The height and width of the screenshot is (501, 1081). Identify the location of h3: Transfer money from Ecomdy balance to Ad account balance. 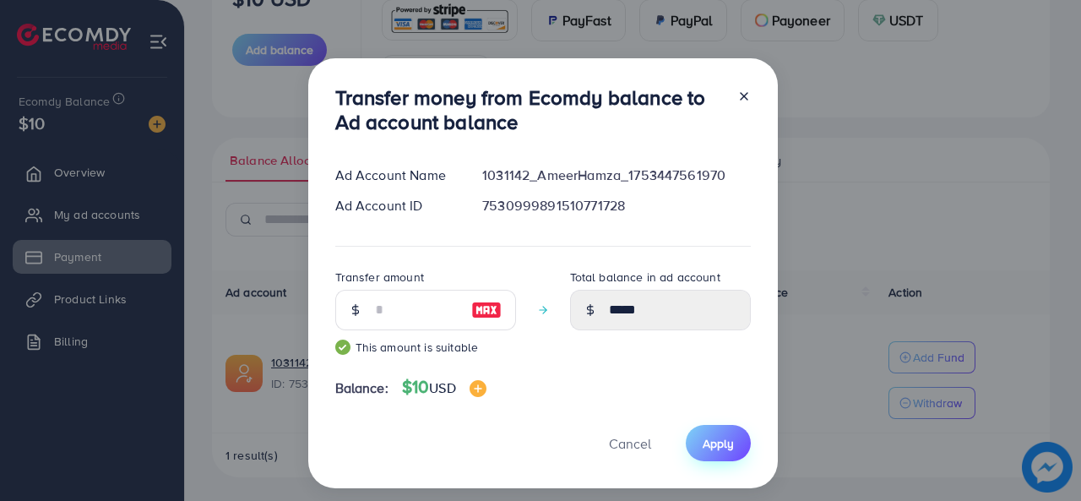
(530, 110).